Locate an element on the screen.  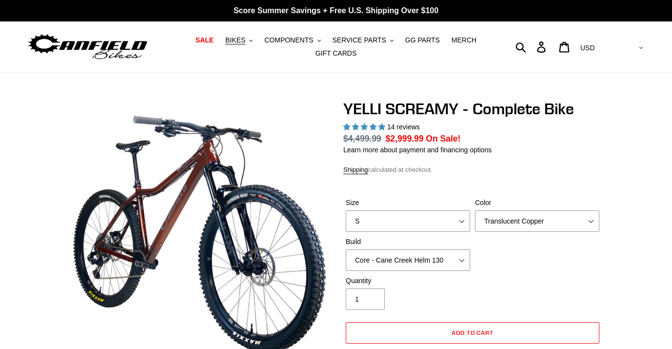
div: calculated at checkout. is located at coordinates (473, 170).